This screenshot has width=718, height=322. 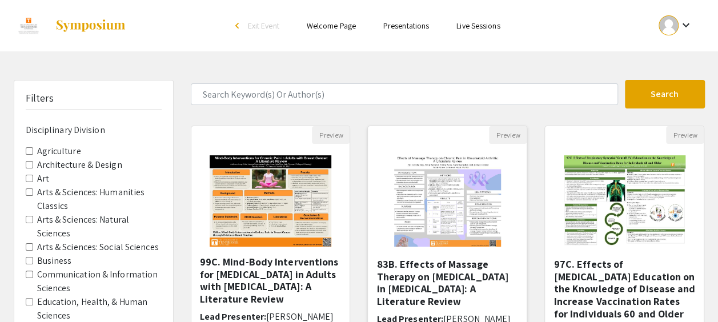 I want to click on mat-icon: Expand account dropdown, so click(x=686, y=25).